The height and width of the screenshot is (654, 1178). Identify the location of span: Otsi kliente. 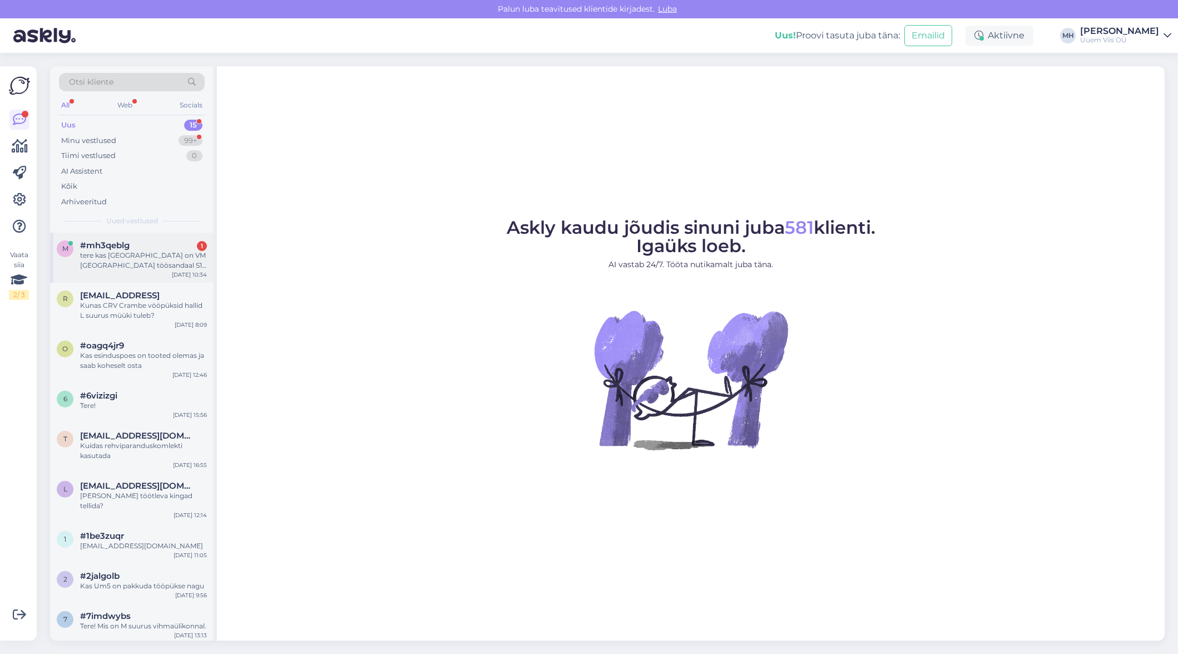
(91, 82).